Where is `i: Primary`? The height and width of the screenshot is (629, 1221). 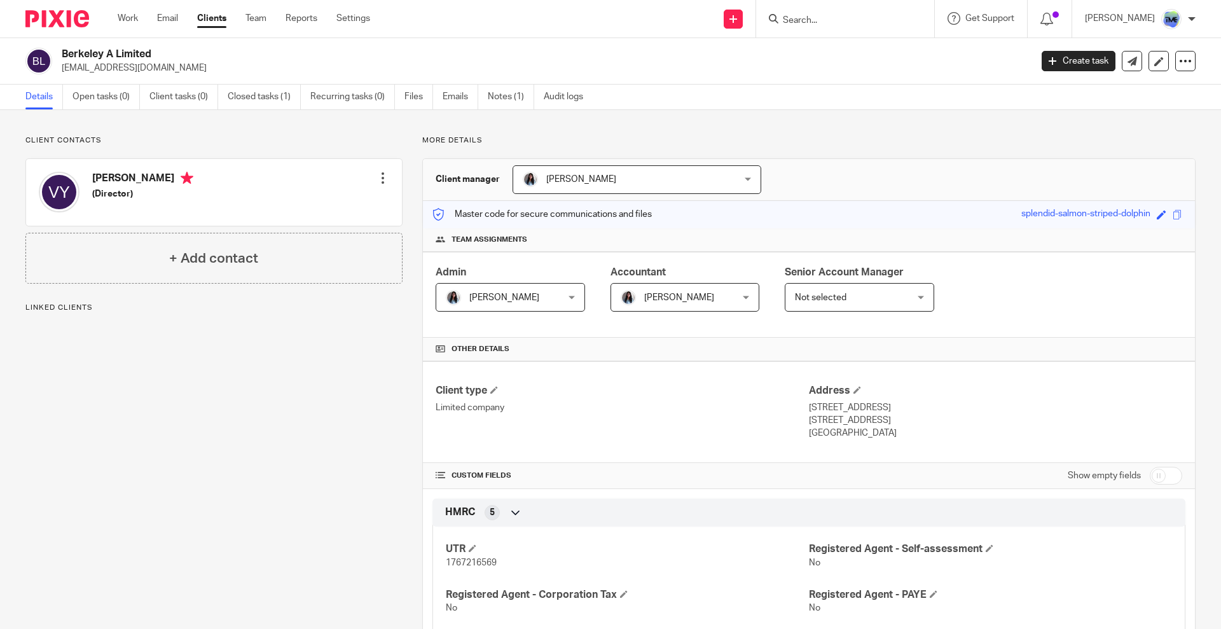
i: Primary is located at coordinates (187, 178).